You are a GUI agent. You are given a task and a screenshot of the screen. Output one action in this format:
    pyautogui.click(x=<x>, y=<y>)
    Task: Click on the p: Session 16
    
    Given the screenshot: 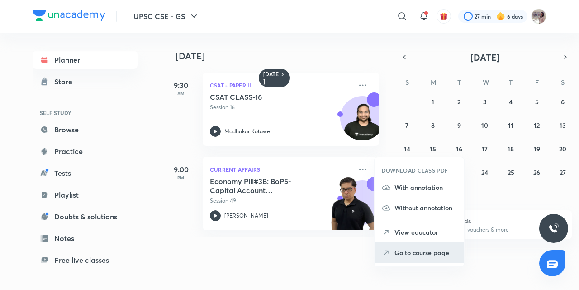 What is the action you would take?
    pyautogui.click(x=281, y=107)
    